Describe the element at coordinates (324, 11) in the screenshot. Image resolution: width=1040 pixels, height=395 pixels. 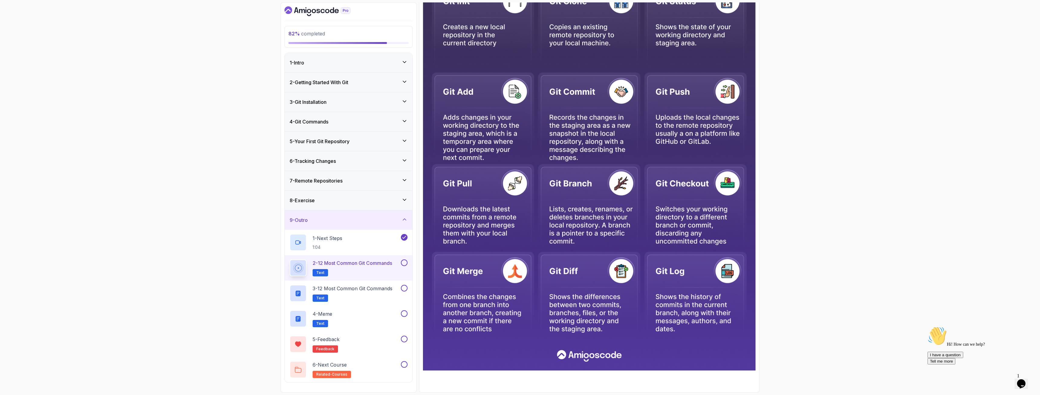
I see `a: Dashboard` at that location.